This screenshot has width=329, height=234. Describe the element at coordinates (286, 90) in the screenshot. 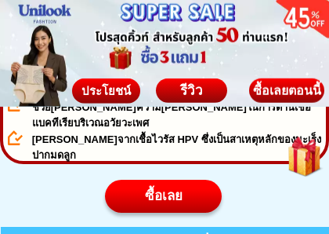

I see `div: ซื้อเลยตอนนี้` at that location.